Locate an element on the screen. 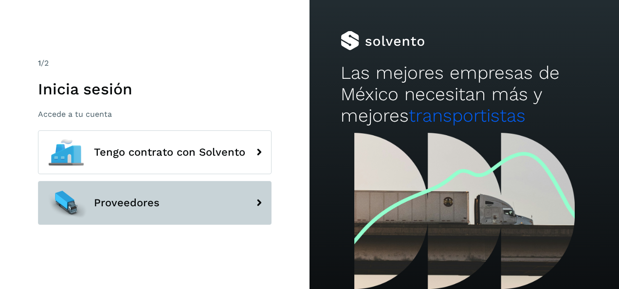 Image resolution: width=619 pixels, height=289 pixels. span: 1 is located at coordinates (39, 63).